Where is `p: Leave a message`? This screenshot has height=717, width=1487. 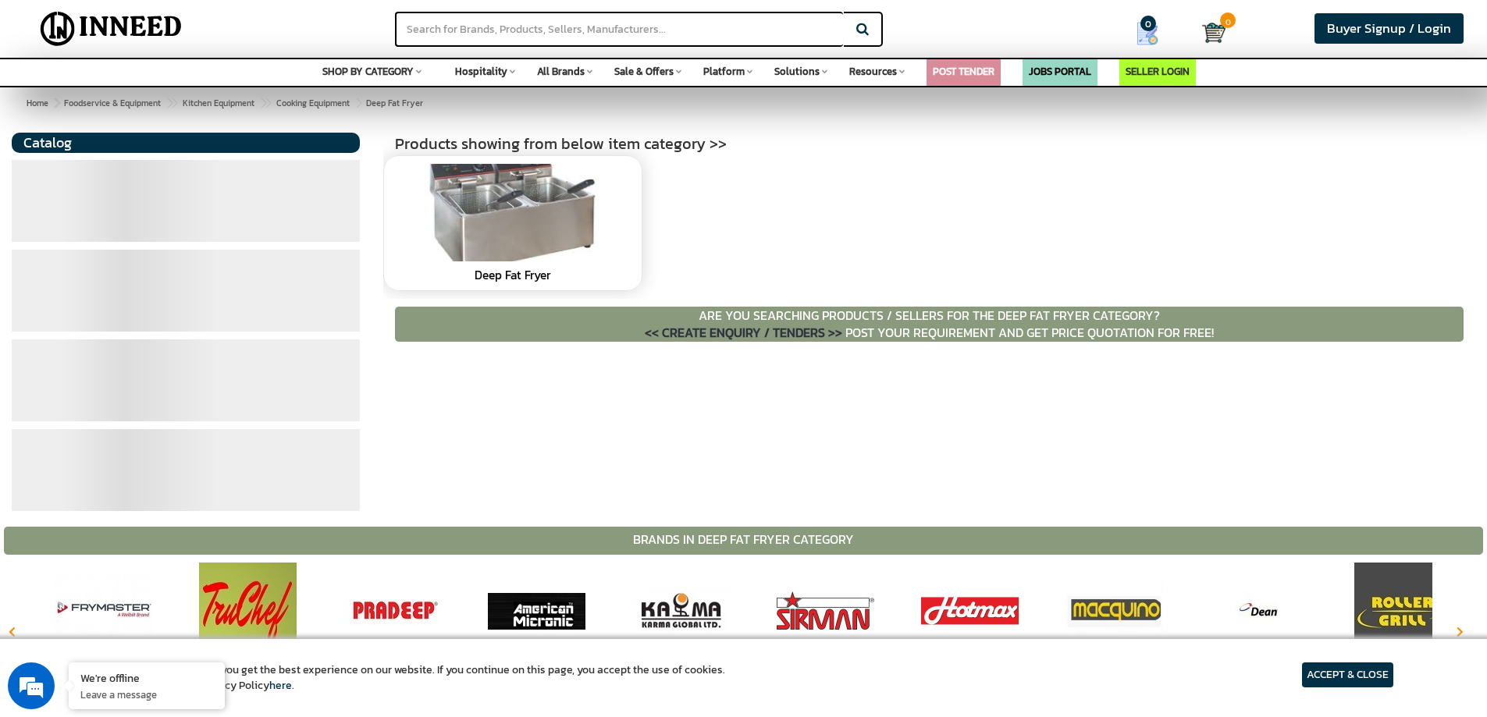 p: Leave a message is located at coordinates (147, 695).